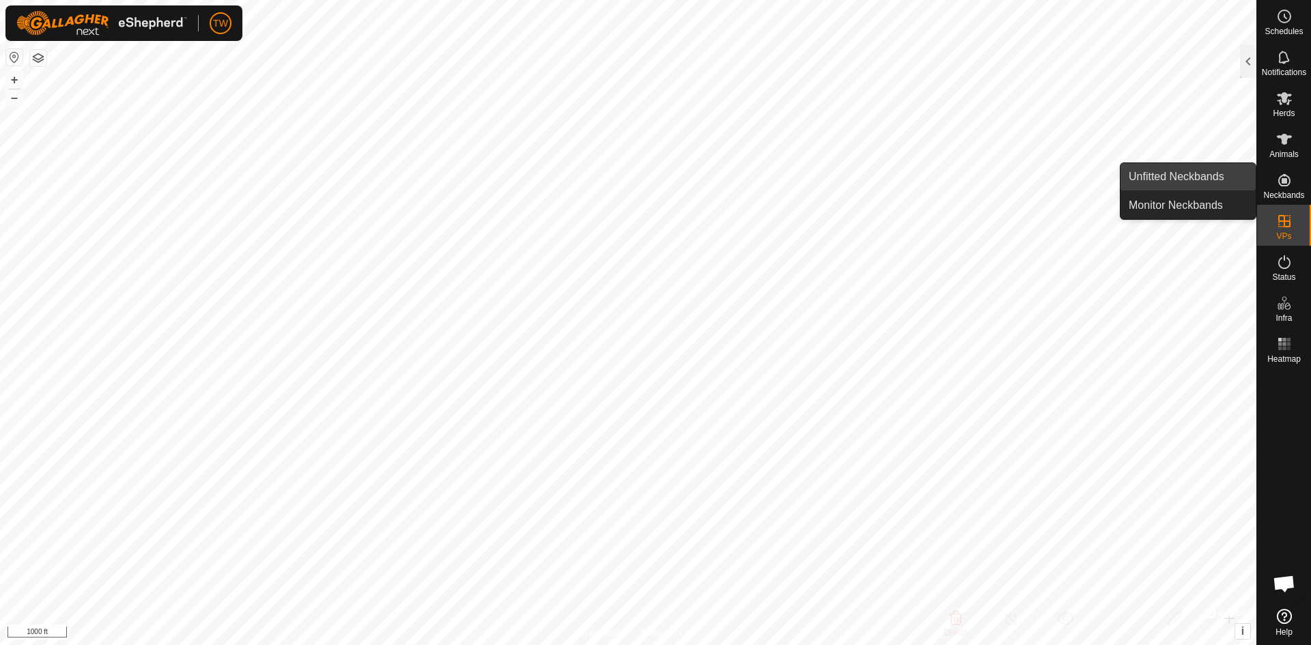 The width and height of the screenshot is (1311, 645). I want to click on span: i, so click(1243, 631).